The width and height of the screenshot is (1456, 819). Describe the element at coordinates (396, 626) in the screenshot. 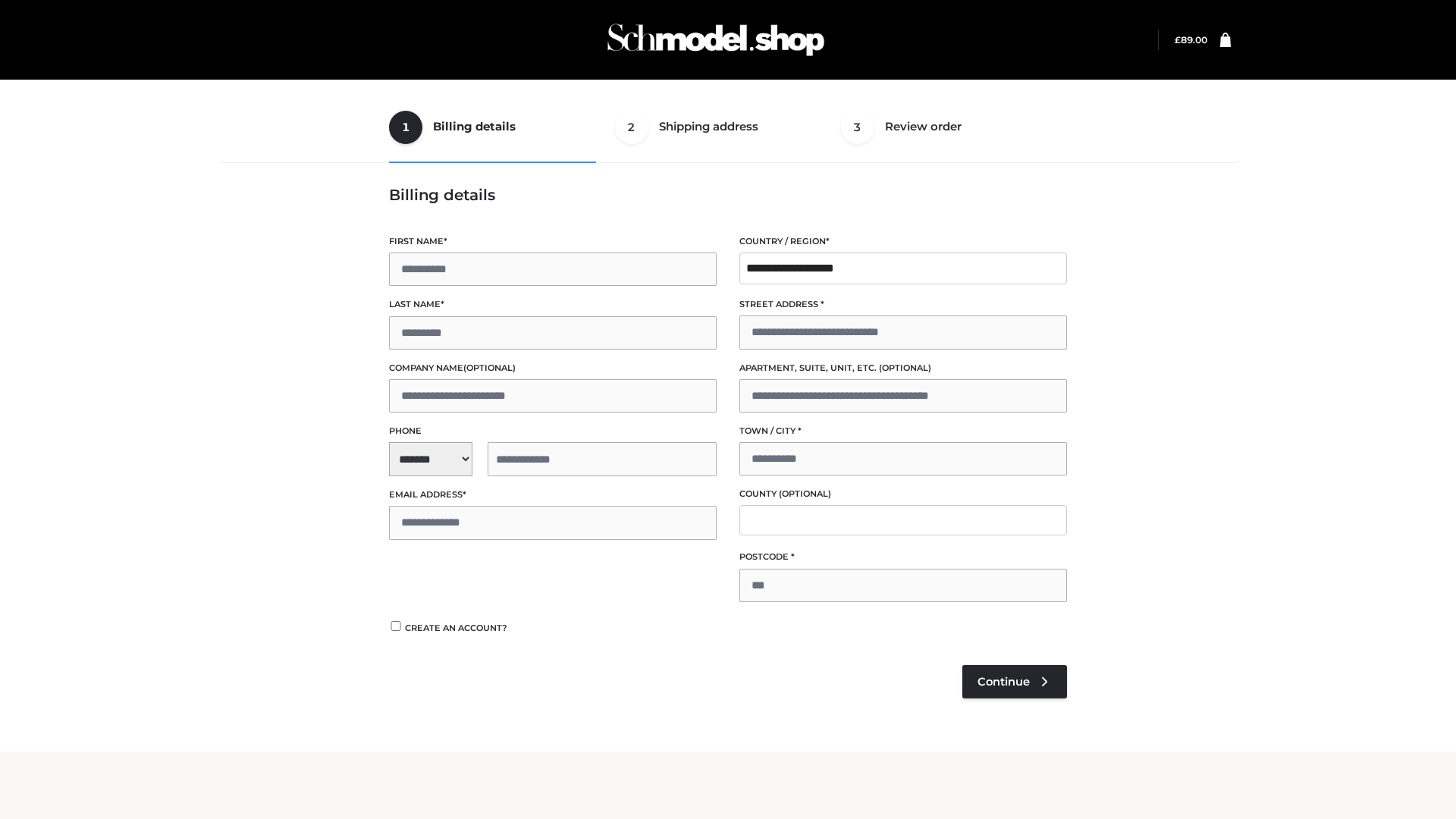

I see `input: Create an account?` at that location.